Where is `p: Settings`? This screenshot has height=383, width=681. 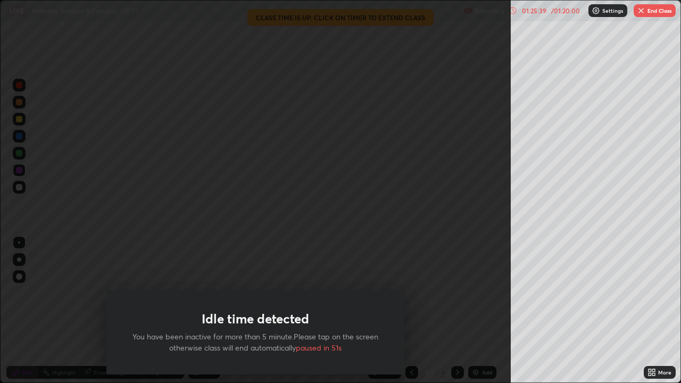
p: Settings is located at coordinates (612, 11).